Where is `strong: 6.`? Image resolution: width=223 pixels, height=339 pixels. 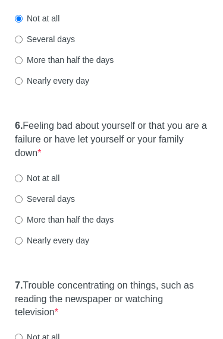 strong: 6. is located at coordinates (18, 125).